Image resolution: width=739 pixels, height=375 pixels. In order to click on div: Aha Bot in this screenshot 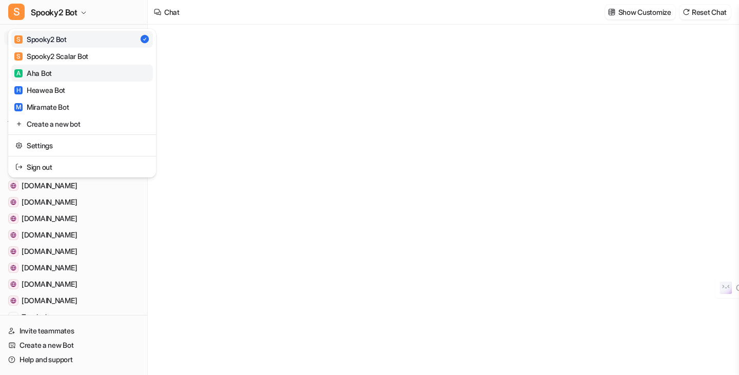, I will do `click(33, 73)`.